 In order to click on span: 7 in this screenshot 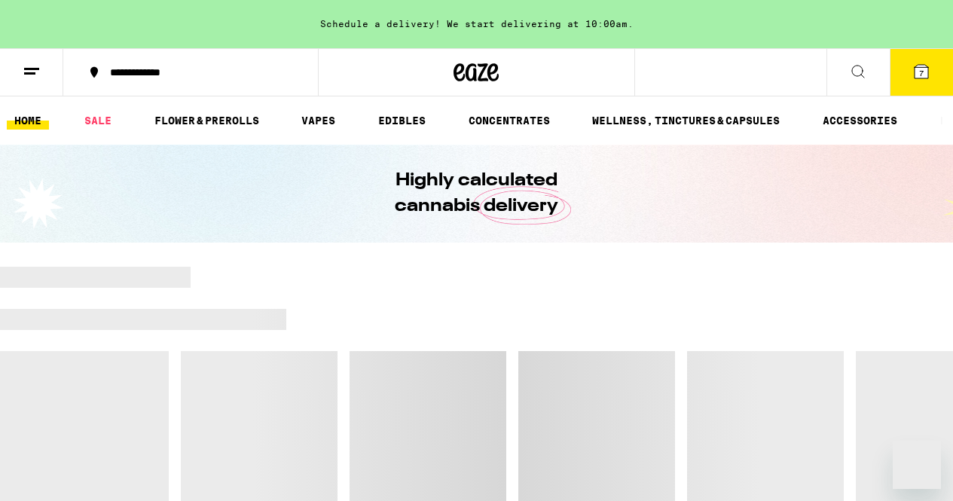, I will do `click(921, 73)`.